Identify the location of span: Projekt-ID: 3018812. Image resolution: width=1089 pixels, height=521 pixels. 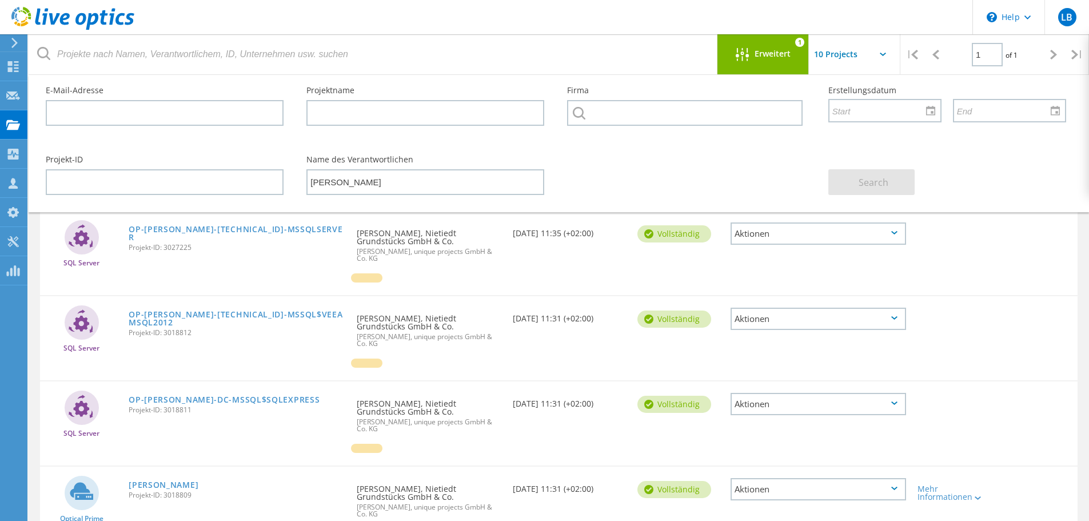
(237, 333).